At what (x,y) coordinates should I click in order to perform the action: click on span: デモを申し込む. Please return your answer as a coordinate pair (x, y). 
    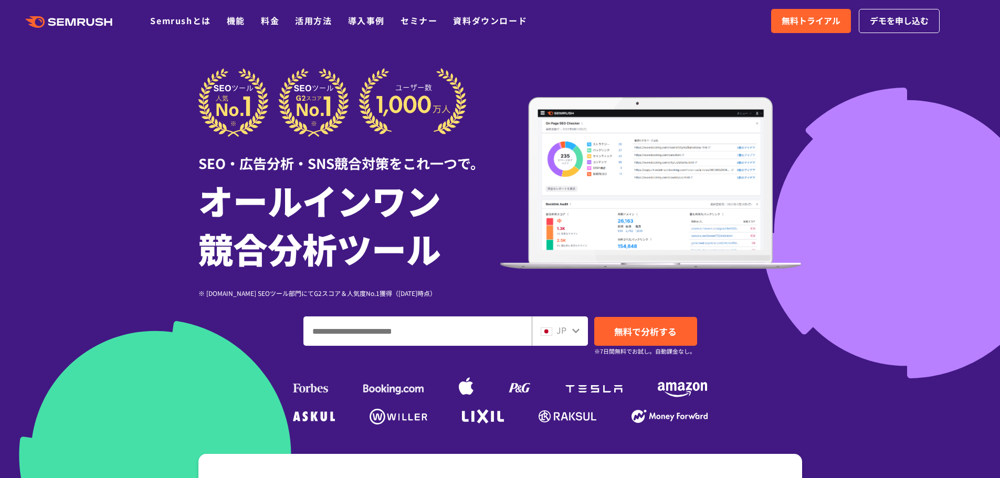
    Looking at the image, I should click on (900, 21).